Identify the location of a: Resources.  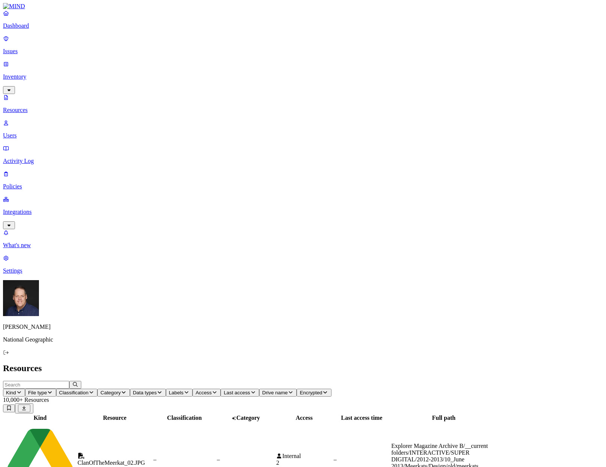
(303, 104).